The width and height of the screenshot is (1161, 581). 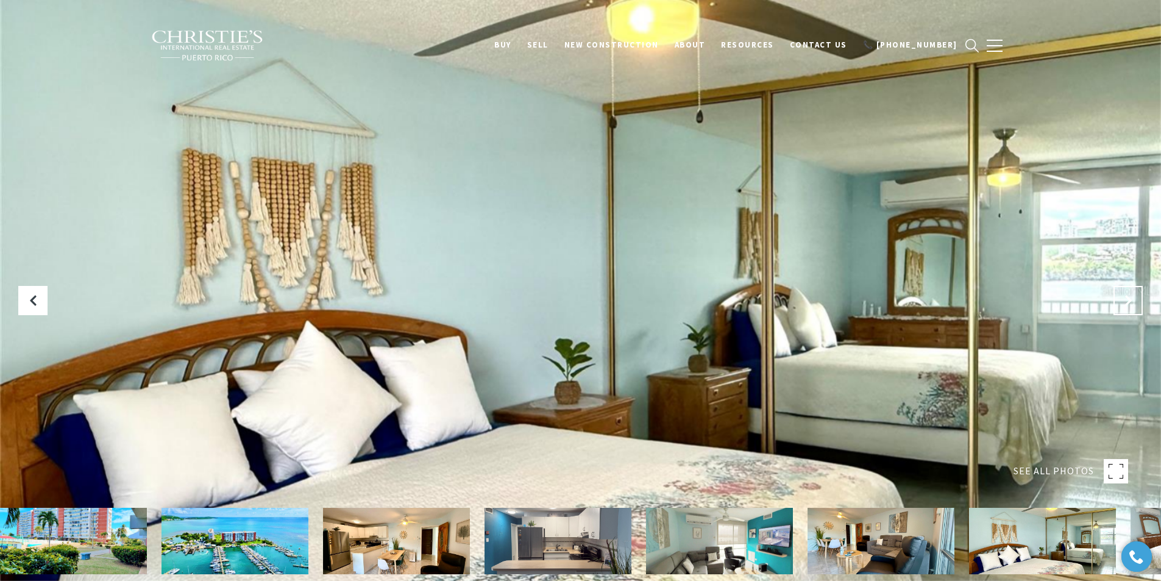 What do you see at coordinates (611, 44) in the screenshot?
I see `span: New Construction` at bounding box center [611, 44].